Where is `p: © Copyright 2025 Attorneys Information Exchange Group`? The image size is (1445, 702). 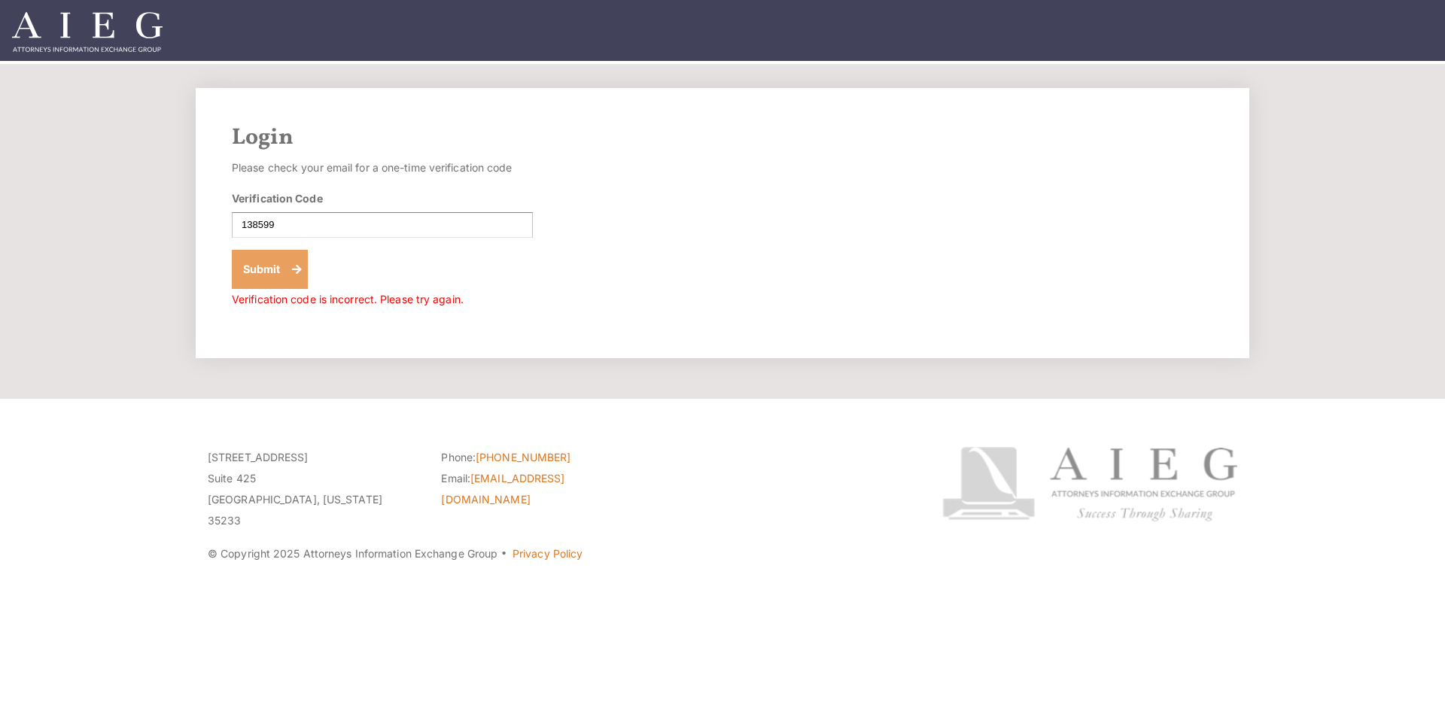
p: © Copyright 2025 Attorneys Information Exchange Group is located at coordinates (546, 554).